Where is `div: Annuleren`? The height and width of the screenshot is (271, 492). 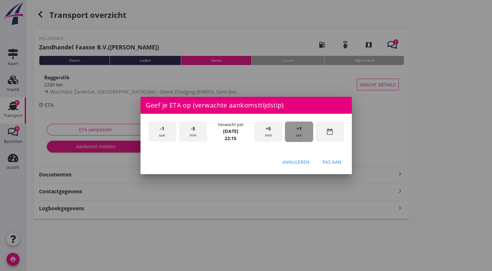
div: Annuleren is located at coordinates (296, 162).